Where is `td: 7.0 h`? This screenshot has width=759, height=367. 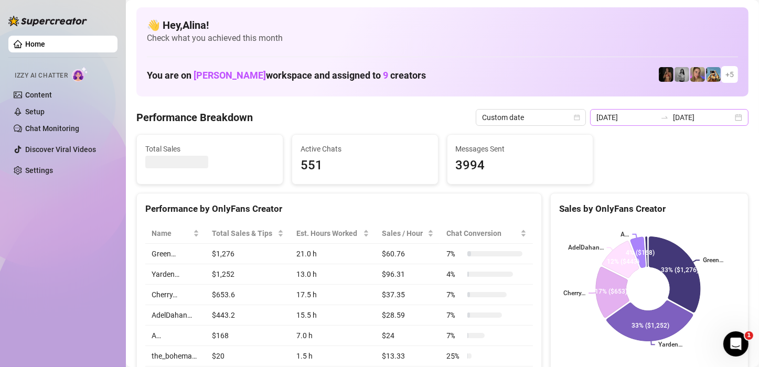 td: 7.0 h is located at coordinates (333, 336).